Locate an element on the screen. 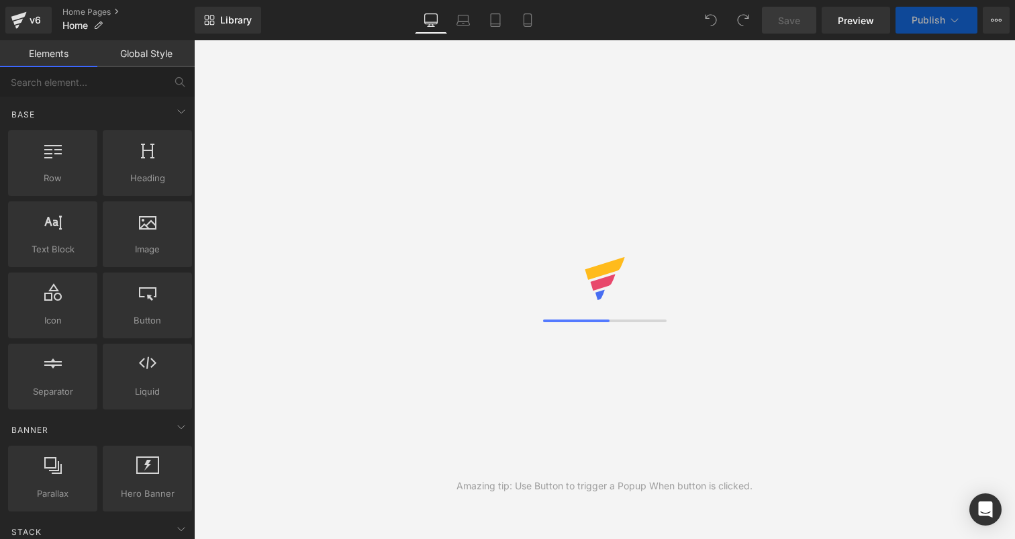 This screenshot has width=1015, height=539. a: Mobile is located at coordinates (528, 20).